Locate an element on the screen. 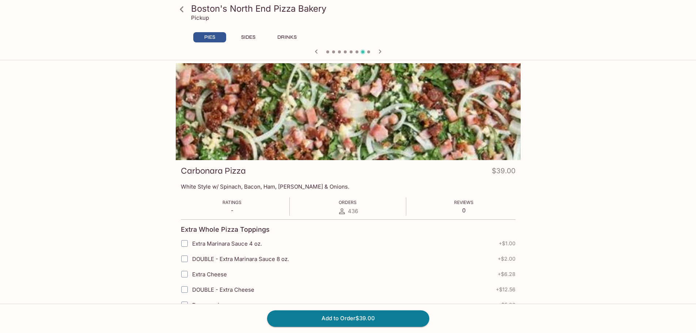  button: Add to Order$39.00 is located at coordinates (348, 318).